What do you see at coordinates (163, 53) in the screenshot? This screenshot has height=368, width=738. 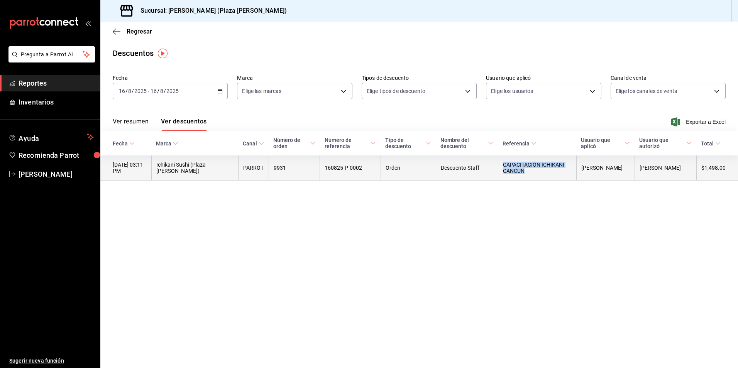 I see `img: Tooltip marker` at bounding box center [163, 53].